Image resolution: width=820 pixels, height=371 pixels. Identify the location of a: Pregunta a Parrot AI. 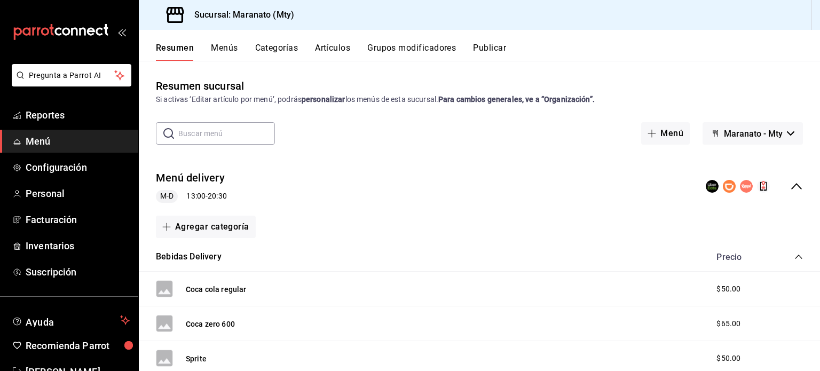
(69, 83).